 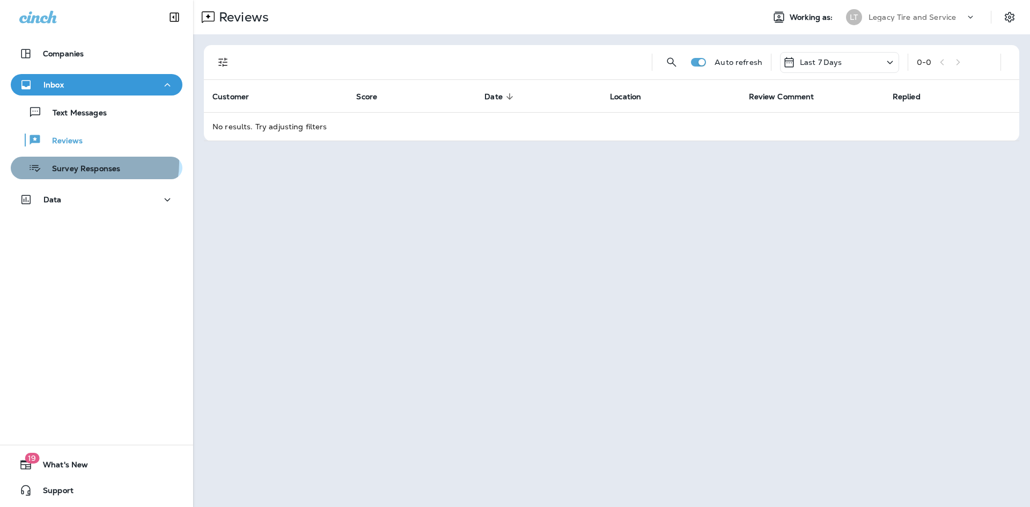 I want to click on button: Collapse Sidebar, so click(x=174, y=17).